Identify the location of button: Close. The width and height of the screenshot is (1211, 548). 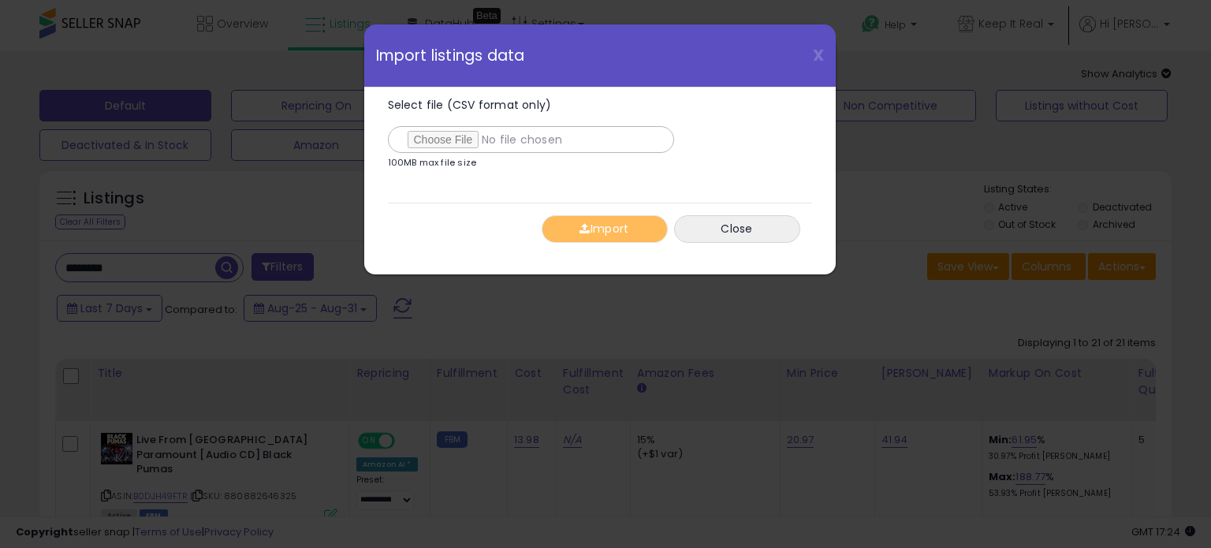
(737, 229).